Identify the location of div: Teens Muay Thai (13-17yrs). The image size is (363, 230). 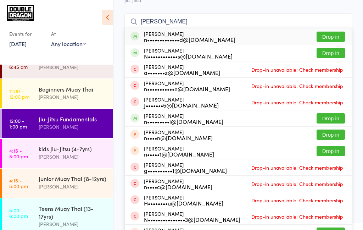
(73, 212).